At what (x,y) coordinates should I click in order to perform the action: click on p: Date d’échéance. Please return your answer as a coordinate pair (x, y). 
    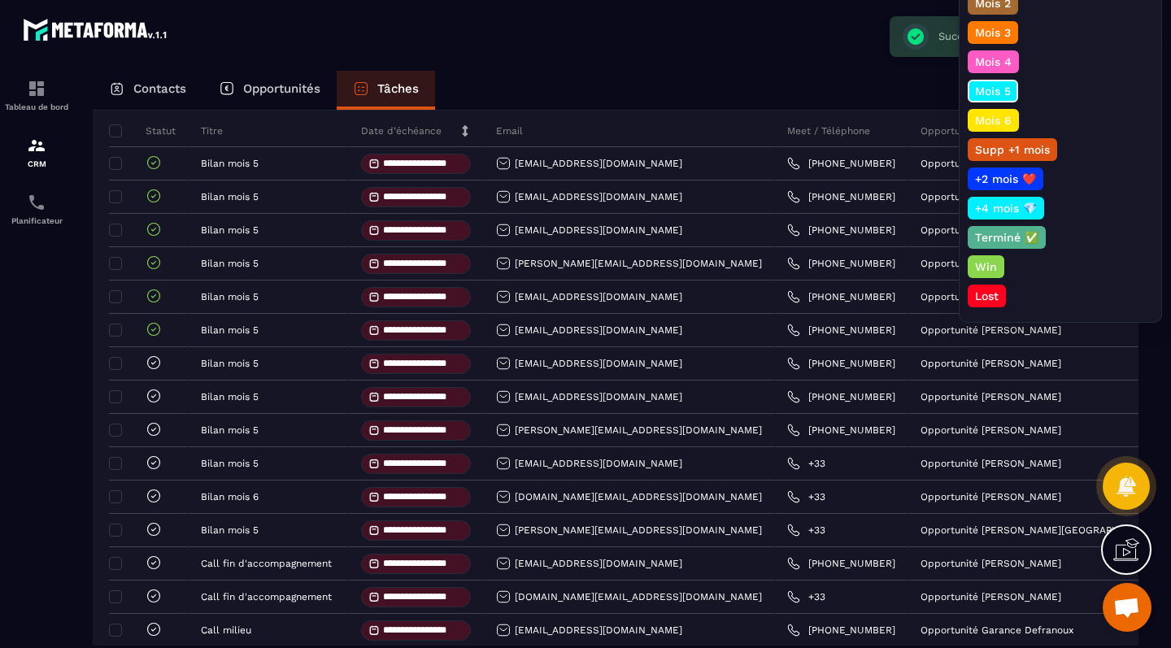
    Looking at the image, I should click on (401, 131).